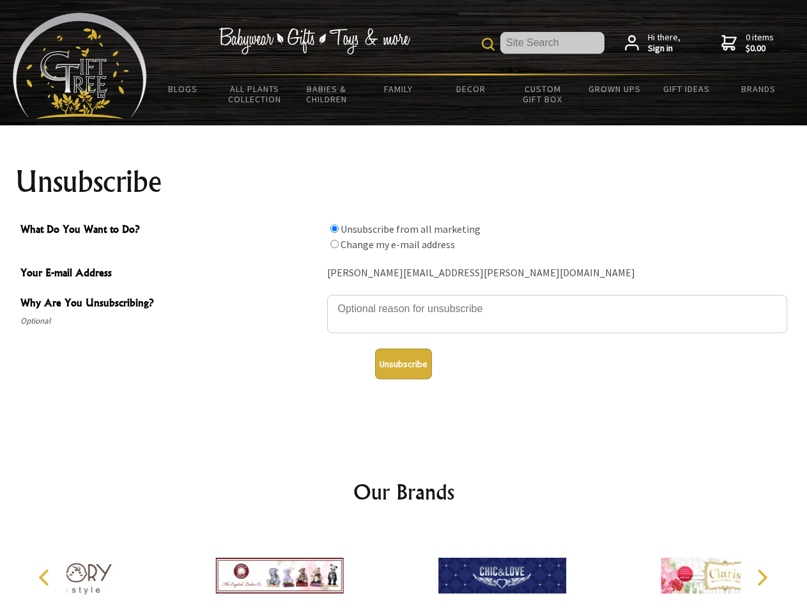  What do you see at coordinates (614, 89) in the screenshot?
I see `a: Grown Ups` at bounding box center [614, 89].